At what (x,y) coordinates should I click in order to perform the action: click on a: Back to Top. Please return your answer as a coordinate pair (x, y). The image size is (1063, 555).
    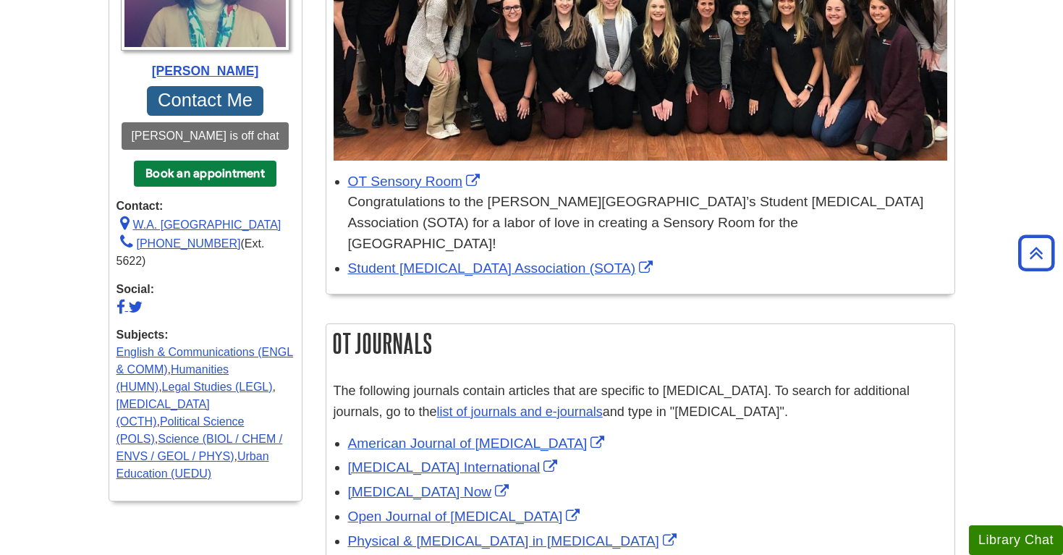
    Looking at the image, I should click on (1036, 252).